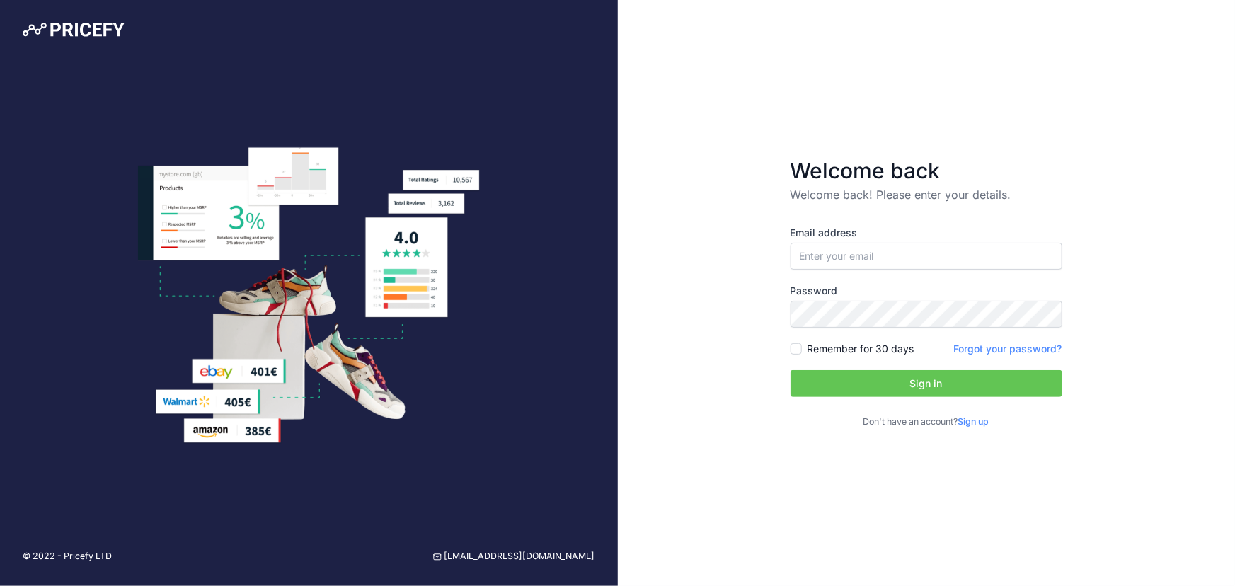 The height and width of the screenshot is (586, 1235). What do you see at coordinates (927, 195) in the screenshot?
I see `p: Welcome back! Please enter your details.` at bounding box center [927, 195].